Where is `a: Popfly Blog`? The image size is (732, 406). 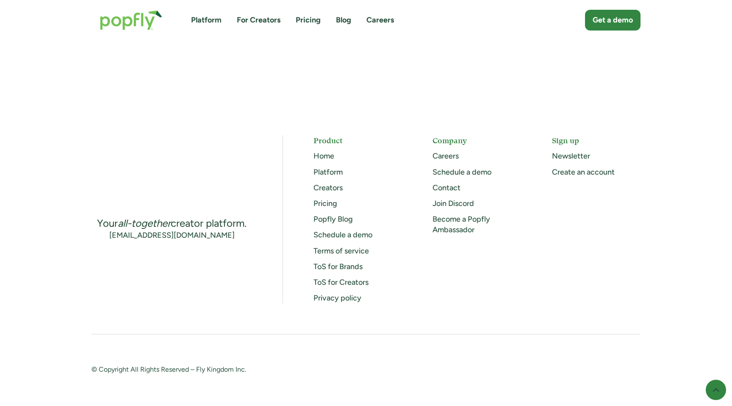 a: Popfly Blog is located at coordinates (333, 219).